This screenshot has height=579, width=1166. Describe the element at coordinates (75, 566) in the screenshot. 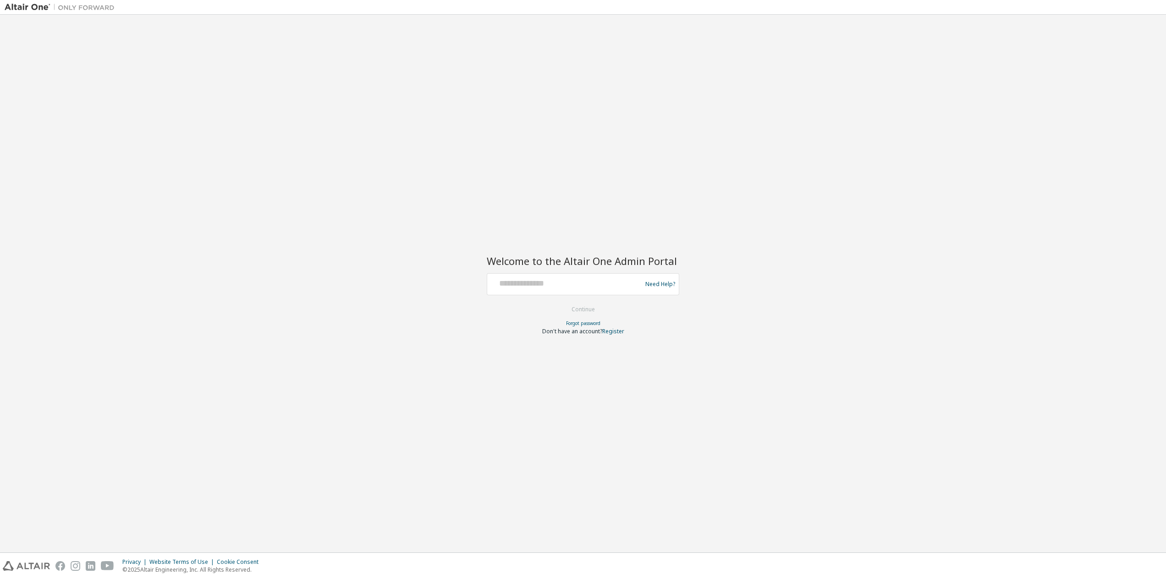

I see `img: instagram.svg` at that location.